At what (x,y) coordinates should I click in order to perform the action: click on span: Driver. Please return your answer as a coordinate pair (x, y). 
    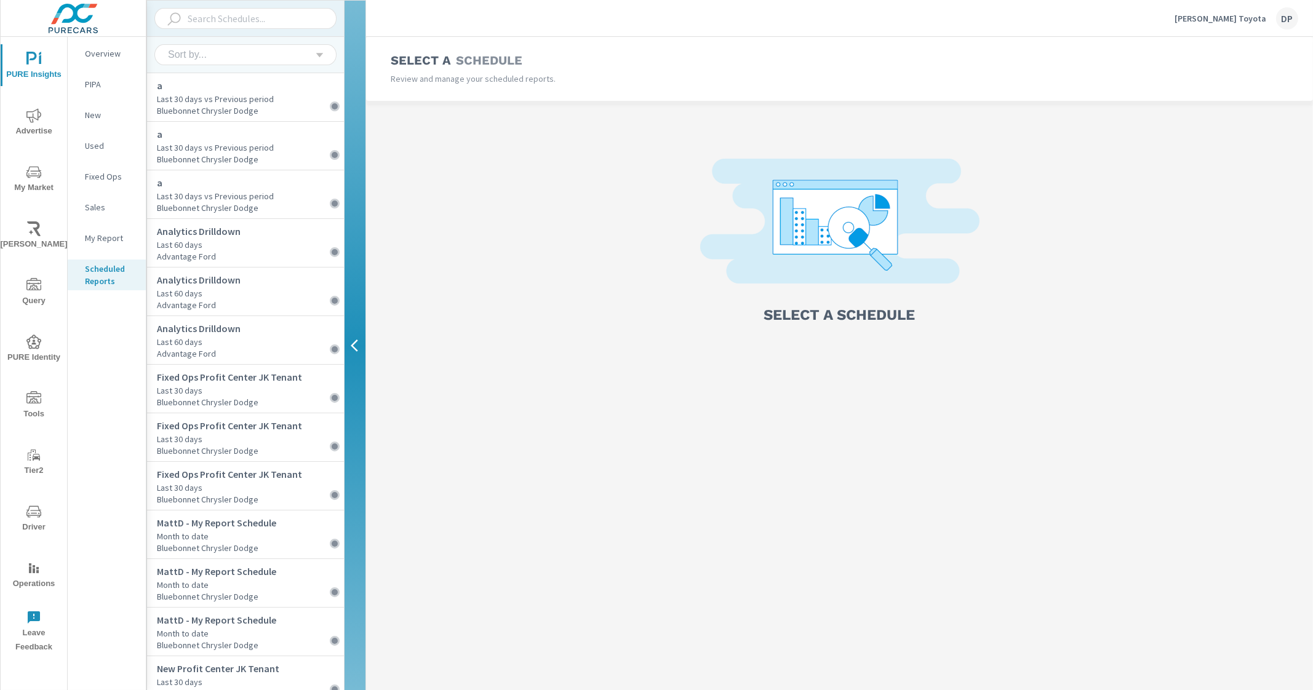
    Looking at the image, I should click on (34, 519).